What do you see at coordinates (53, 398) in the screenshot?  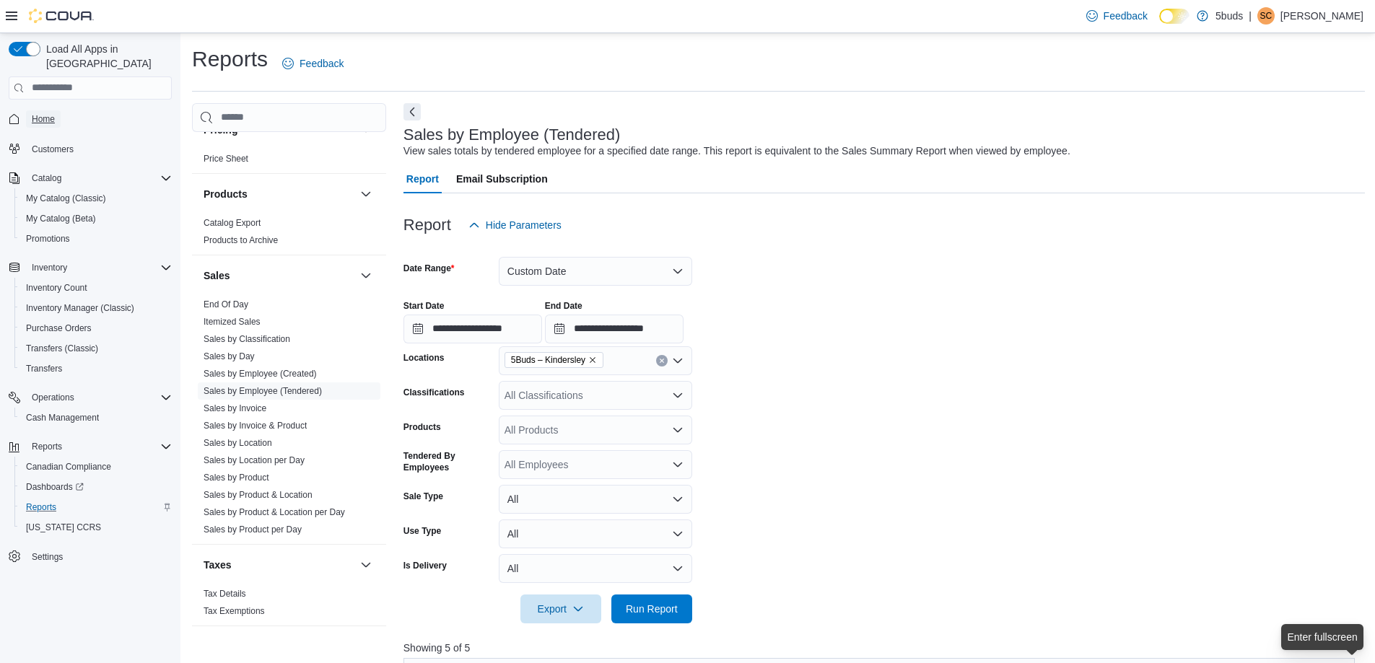 I see `span: Operations` at bounding box center [53, 398].